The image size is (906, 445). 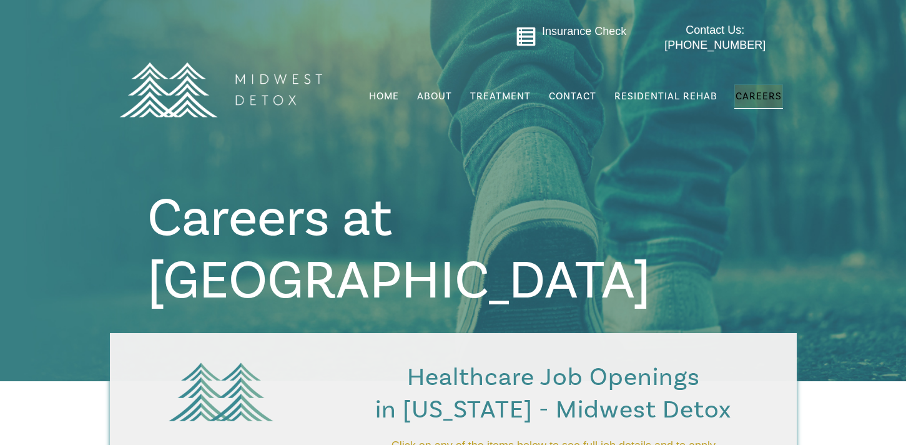 What do you see at coordinates (500, 96) in the screenshot?
I see `a: Treatment` at bounding box center [500, 96].